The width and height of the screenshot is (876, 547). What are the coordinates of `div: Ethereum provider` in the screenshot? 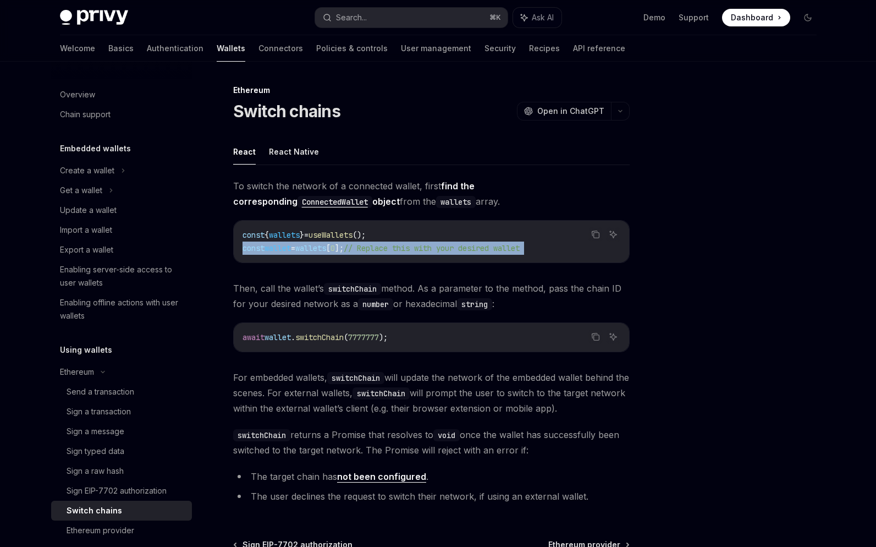 It's located at (100, 530).